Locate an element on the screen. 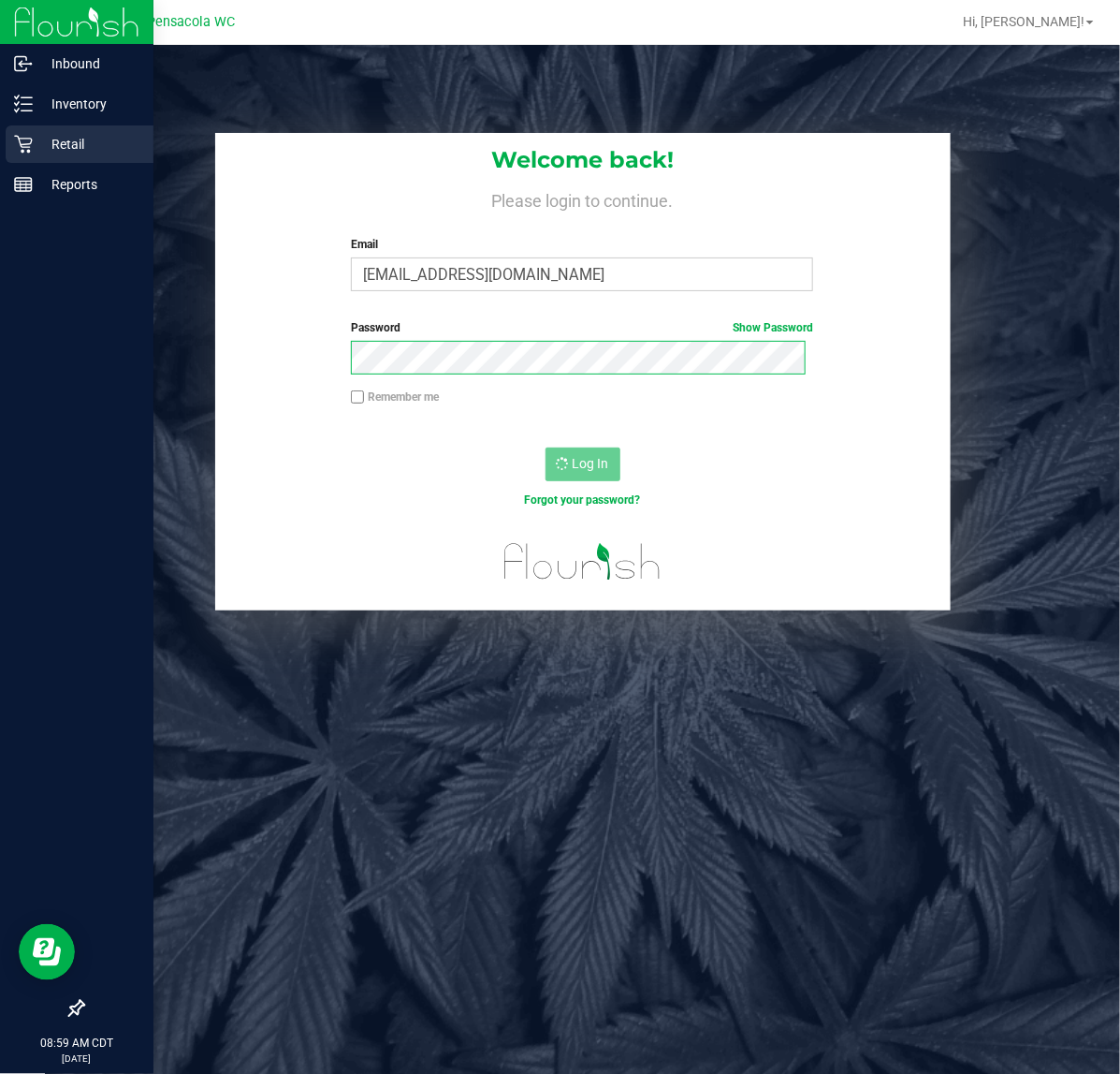 The width and height of the screenshot is (1120, 1074). p: Inventory is located at coordinates (89, 104).